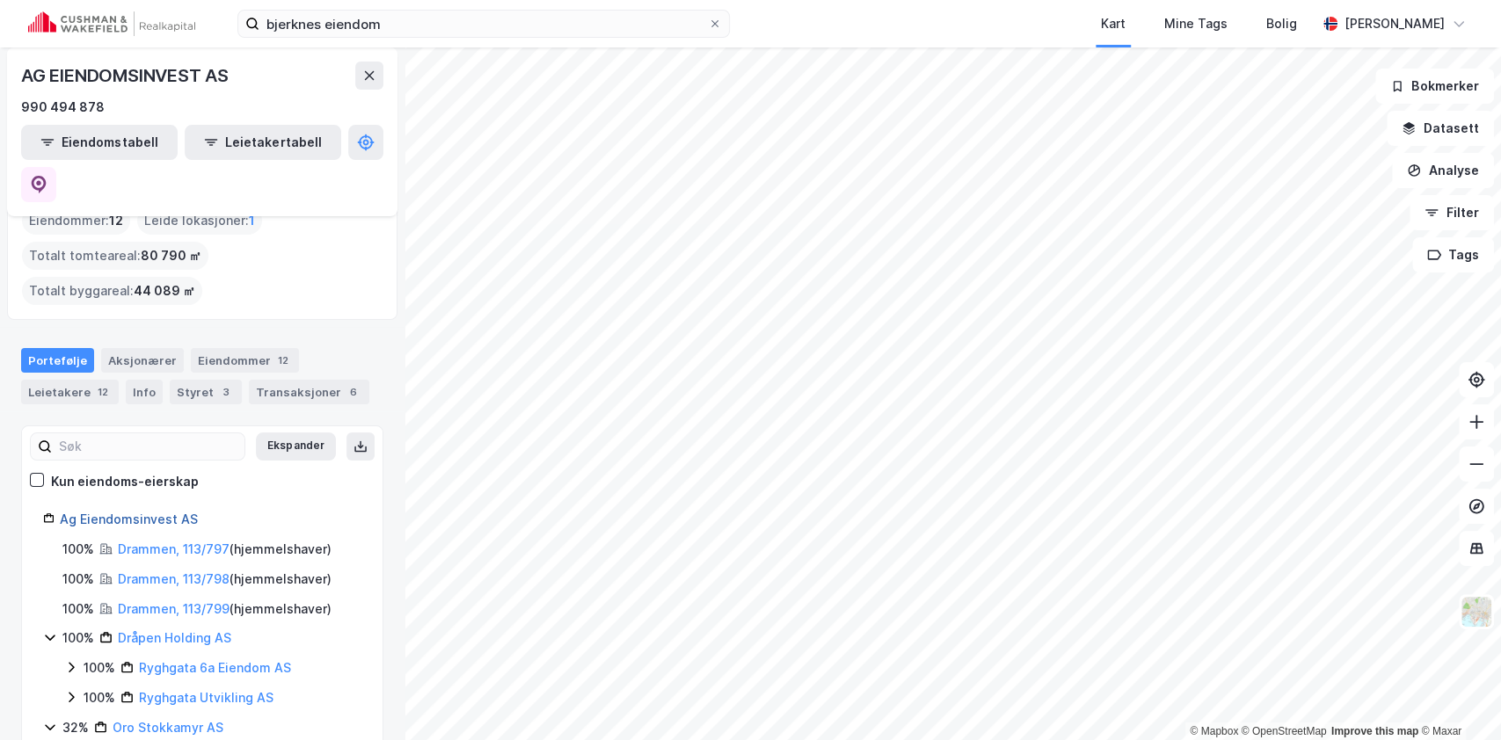 The width and height of the screenshot is (1501, 740). I want to click on div: Kun eiendoms-eierskap, so click(125, 482).